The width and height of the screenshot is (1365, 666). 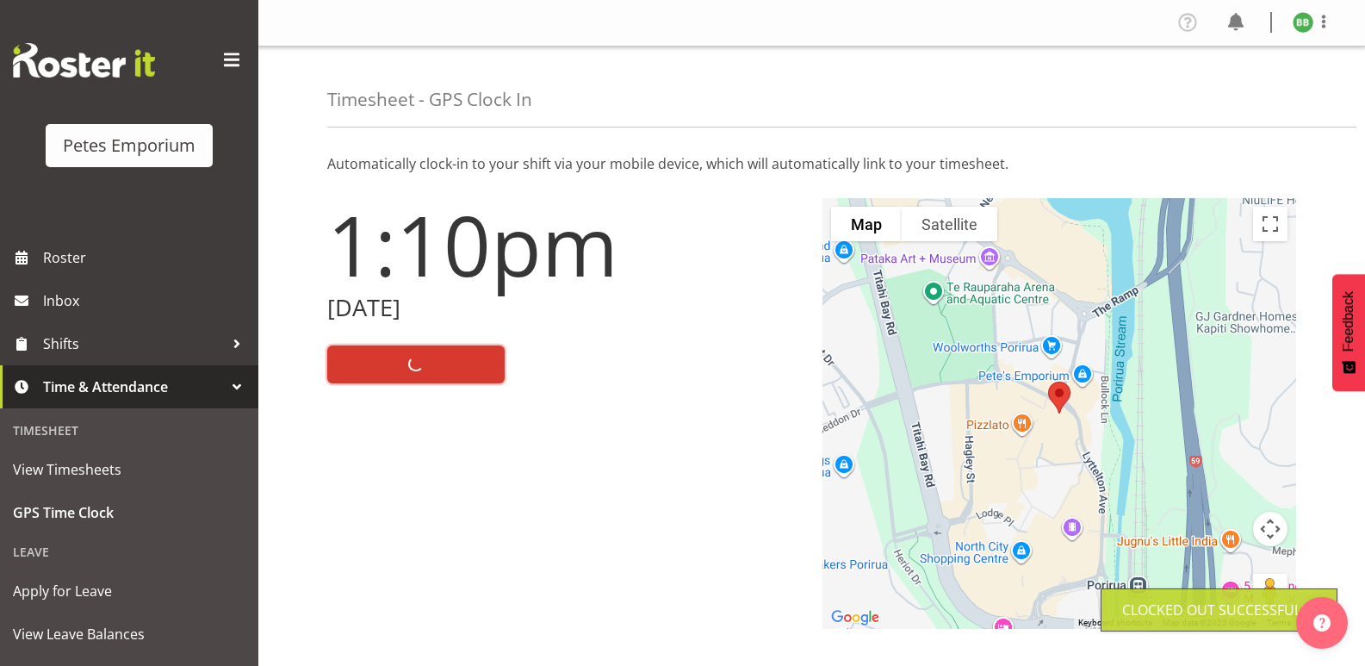 I want to click on img: help-xxl-2.png, so click(x=1322, y=623).